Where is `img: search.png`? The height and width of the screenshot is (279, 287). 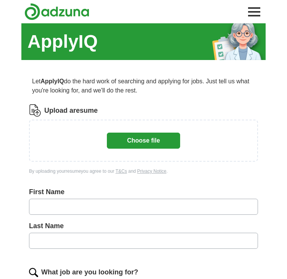 img: search.png is located at coordinates (34, 272).